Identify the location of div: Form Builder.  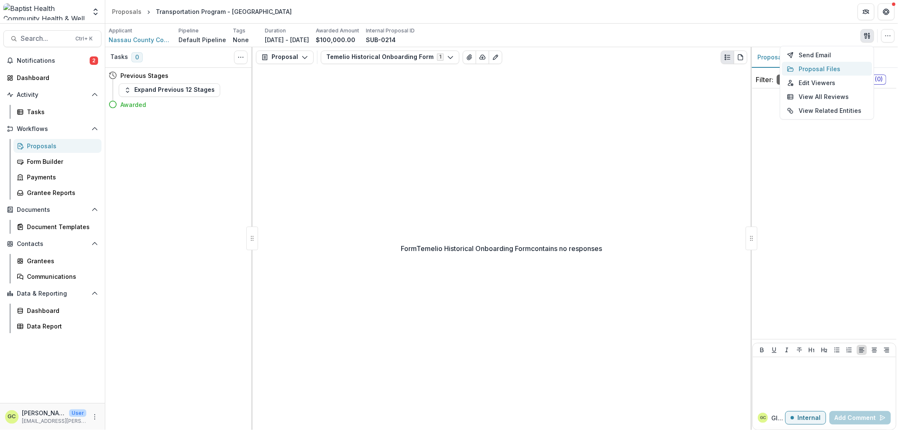
(61, 161).